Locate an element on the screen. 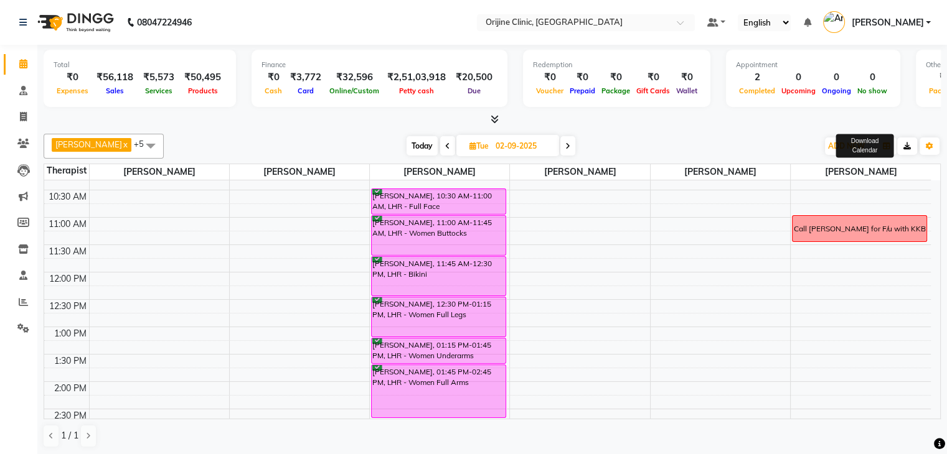 This screenshot has height=454, width=947. span: No show is located at coordinates (872, 91).